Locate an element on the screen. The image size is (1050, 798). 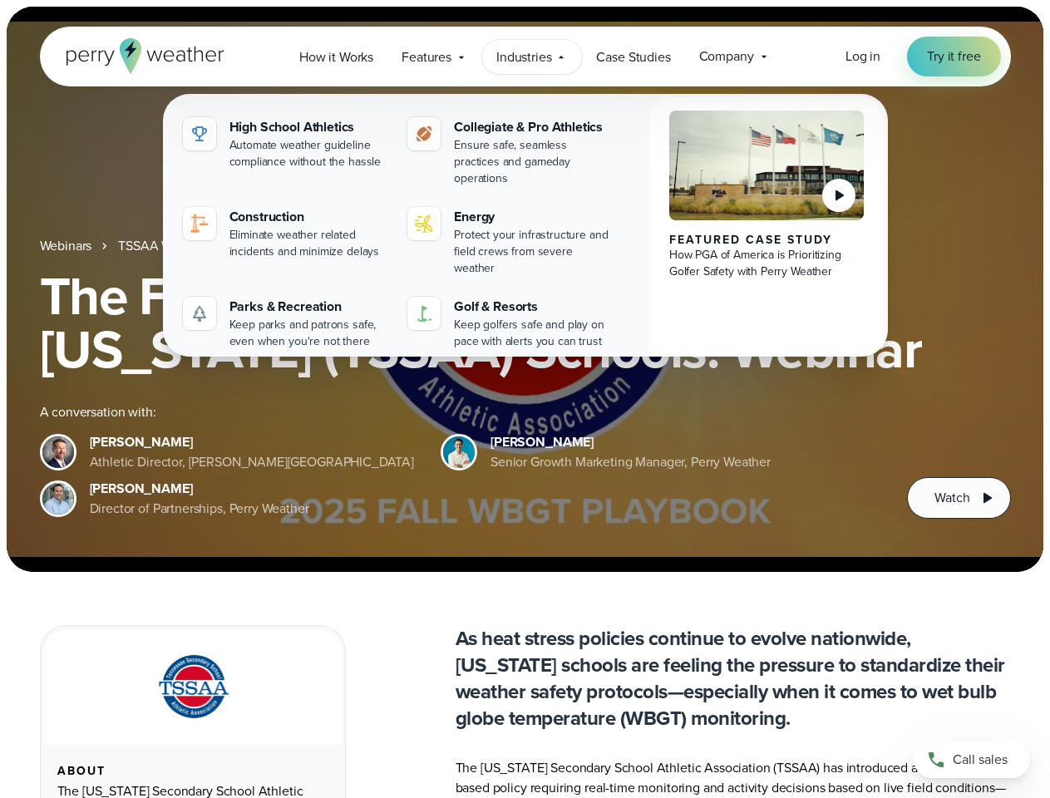
a: Golf & Resorts Keep golfers safe and play on pace with alerts you can trust is located at coordinates (509, 323).